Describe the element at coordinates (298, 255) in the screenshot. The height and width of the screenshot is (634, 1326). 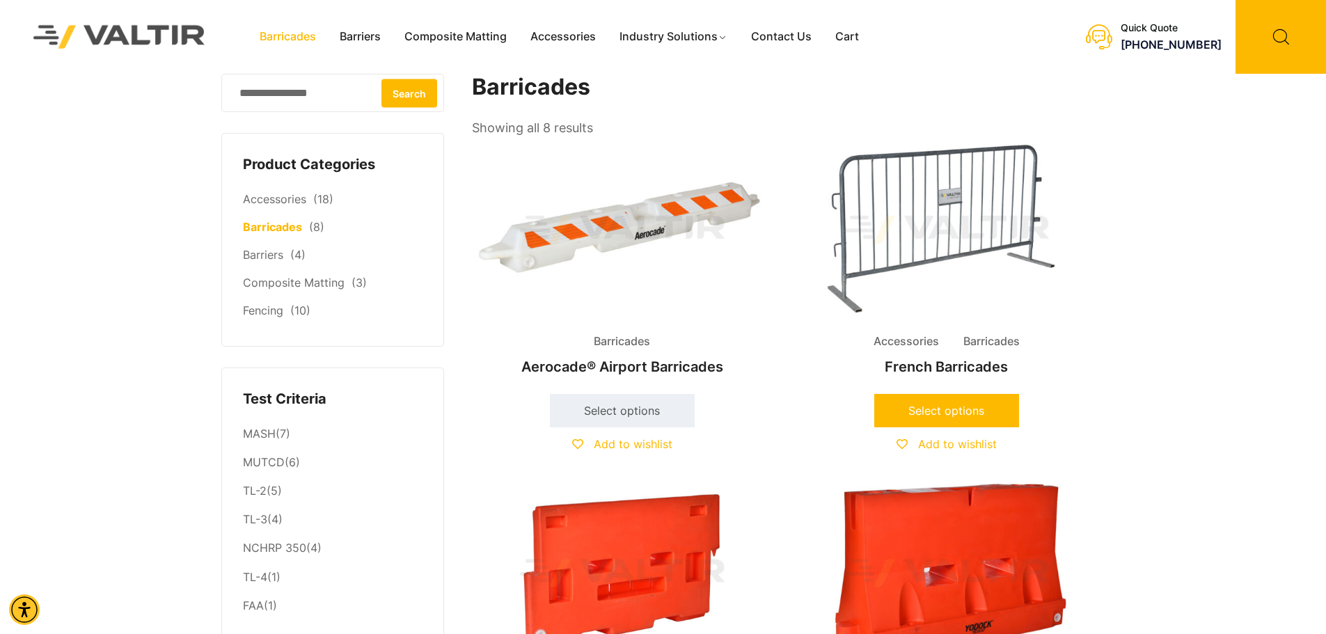
I see `span: (4)` at that location.